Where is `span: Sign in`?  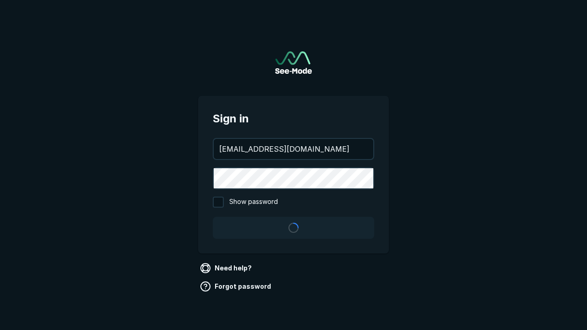
span: Sign in is located at coordinates (293, 119).